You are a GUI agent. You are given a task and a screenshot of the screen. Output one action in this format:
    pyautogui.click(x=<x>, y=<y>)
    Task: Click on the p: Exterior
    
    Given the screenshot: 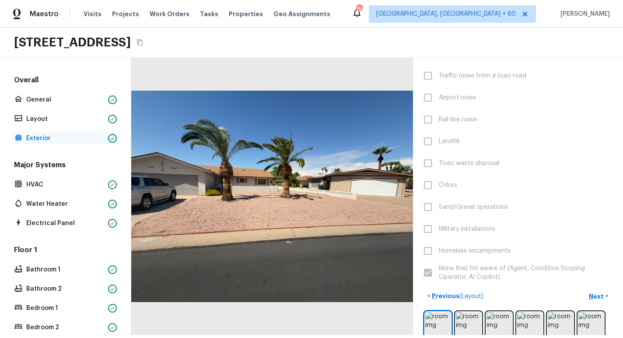 What is the action you would take?
    pyautogui.click(x=65, y=138)
    